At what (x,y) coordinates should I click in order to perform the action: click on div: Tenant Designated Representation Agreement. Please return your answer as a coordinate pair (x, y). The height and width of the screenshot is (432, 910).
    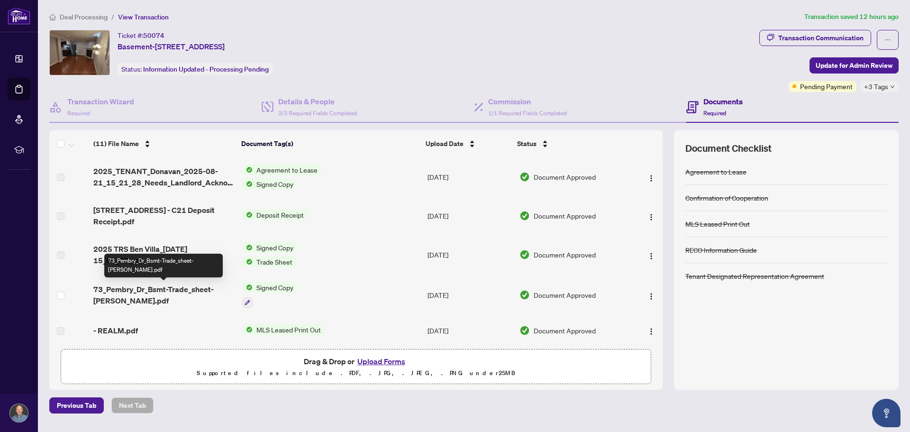
    Looking at the image, I should click on (755, 276).